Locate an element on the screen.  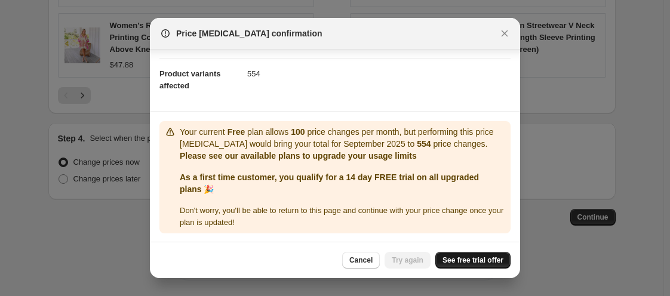
span: Product variants affected is located at coordinates (190, 79).